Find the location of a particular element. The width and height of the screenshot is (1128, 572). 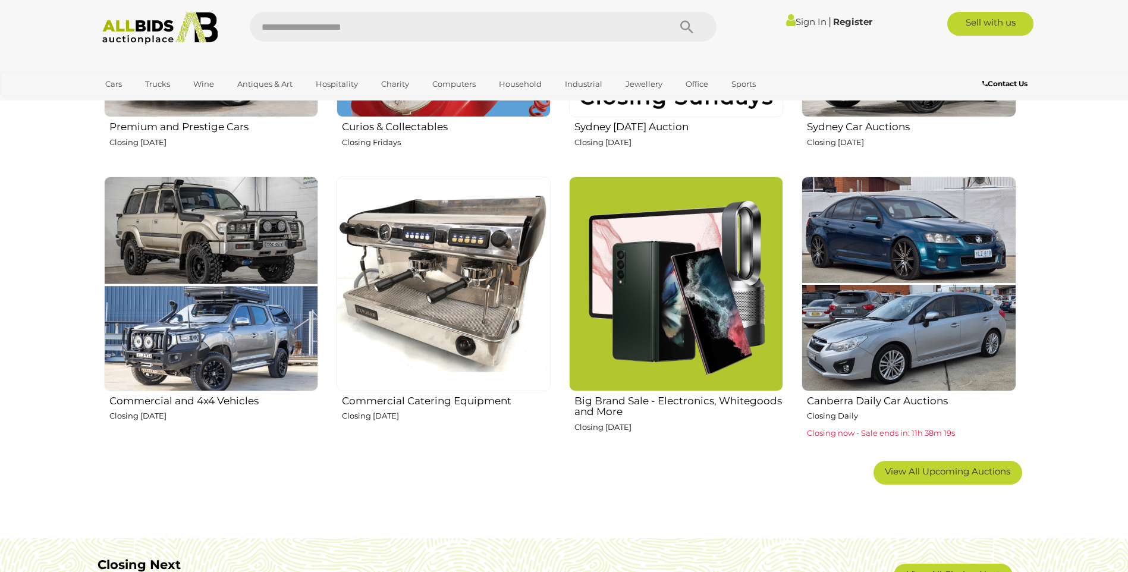

p: Closing Fridays is located at coordinates (446, 142).